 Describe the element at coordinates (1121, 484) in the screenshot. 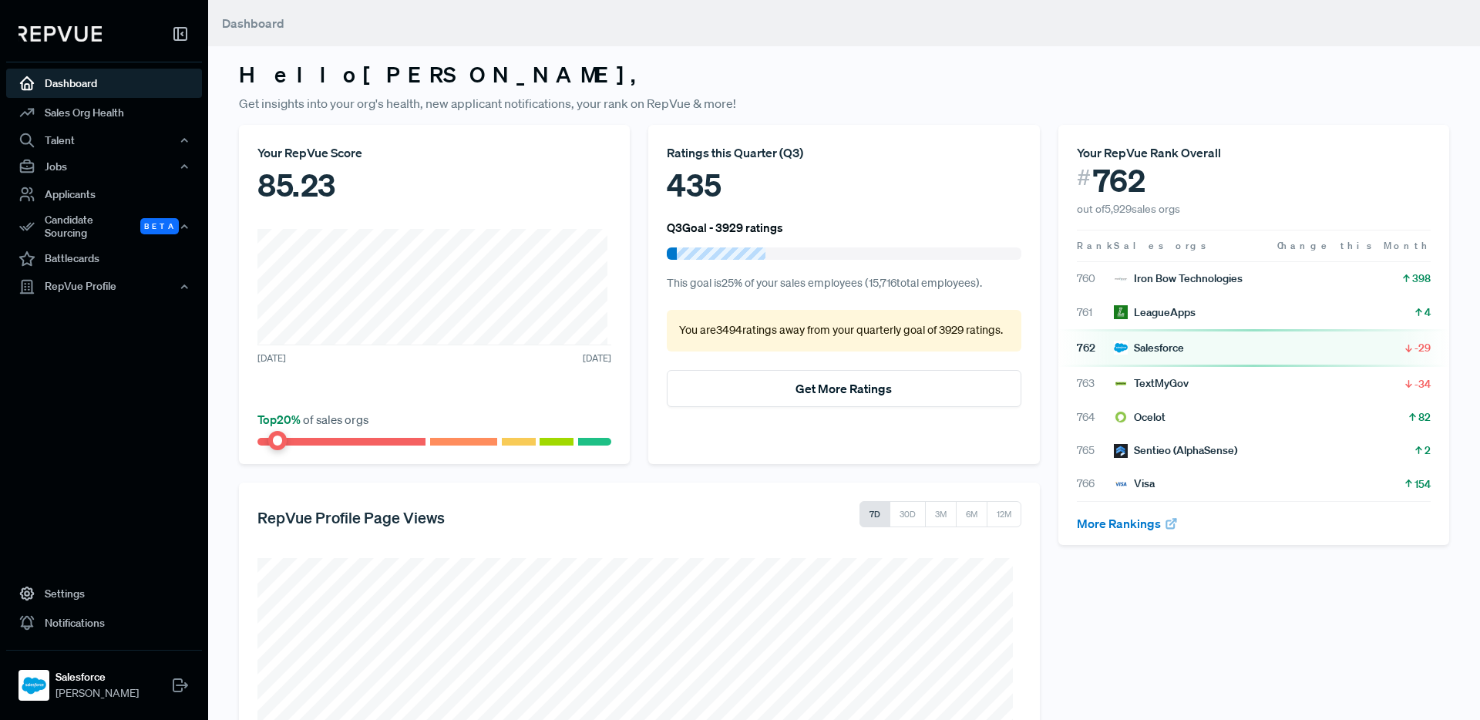

I see `img: Visa` at that location.